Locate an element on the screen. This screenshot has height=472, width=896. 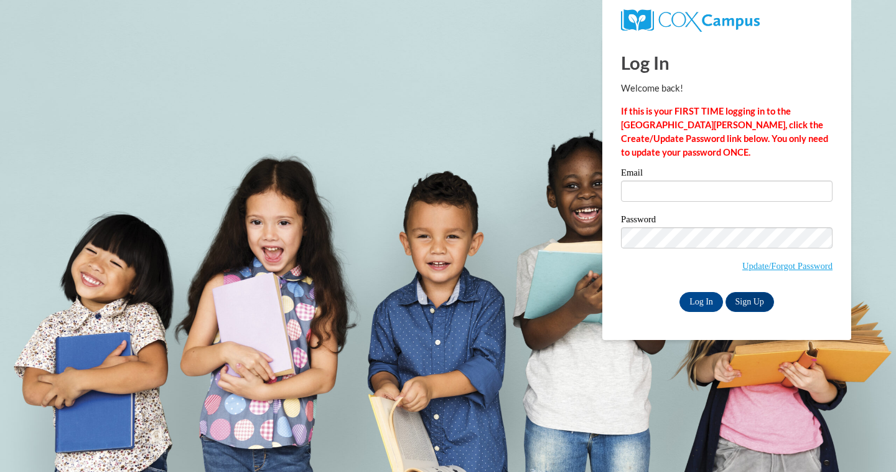
label: Password is located at coordinates (727, 221).